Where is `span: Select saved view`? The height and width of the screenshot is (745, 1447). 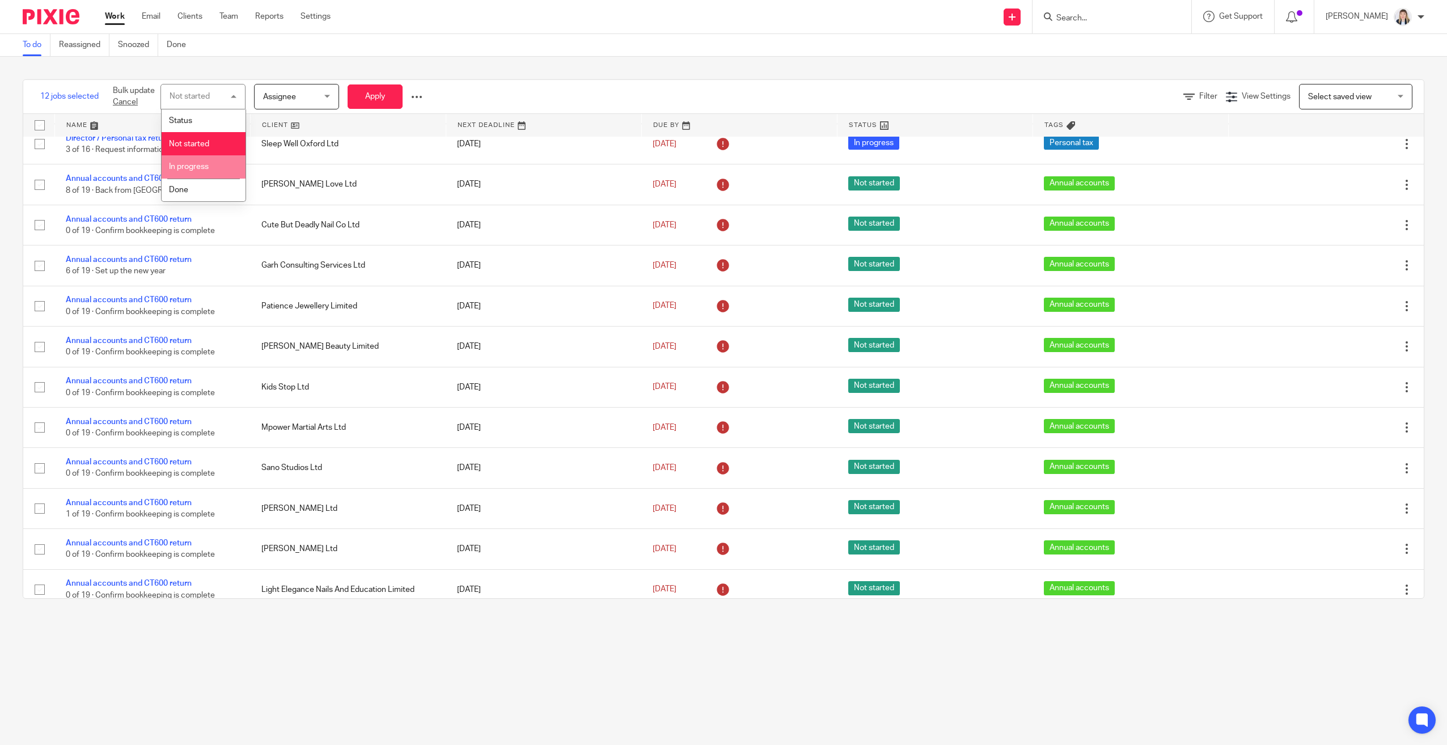 span: Select saved view is located at coordinates (1340, 97).